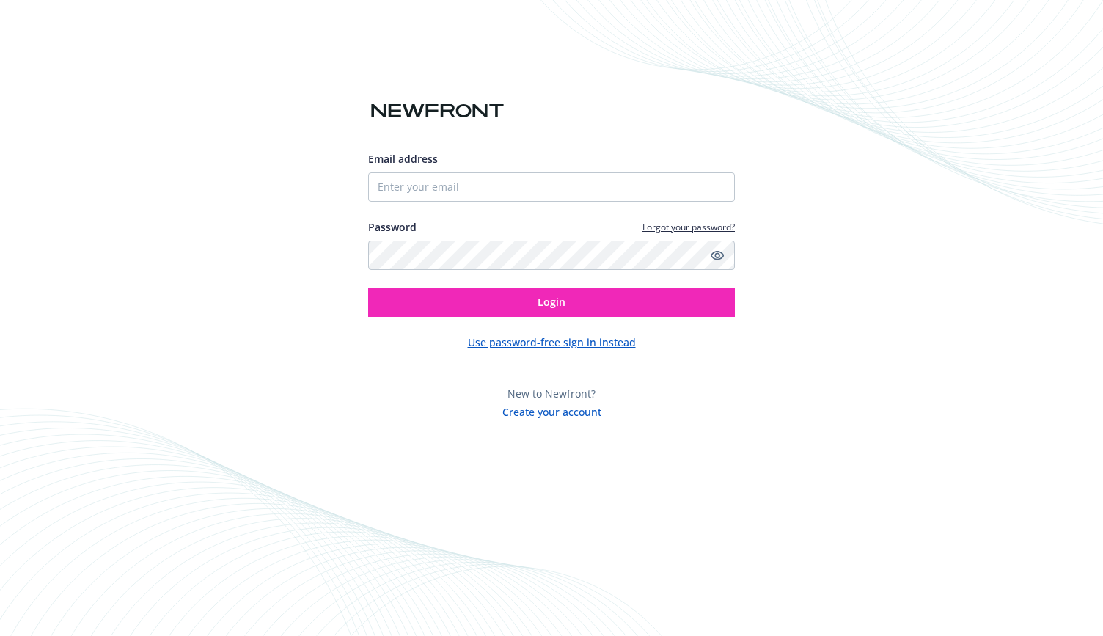  What do you see at coordinates (718, 255) in the screenshot?
I see `a: Show password` at bounding box center [718, 255].